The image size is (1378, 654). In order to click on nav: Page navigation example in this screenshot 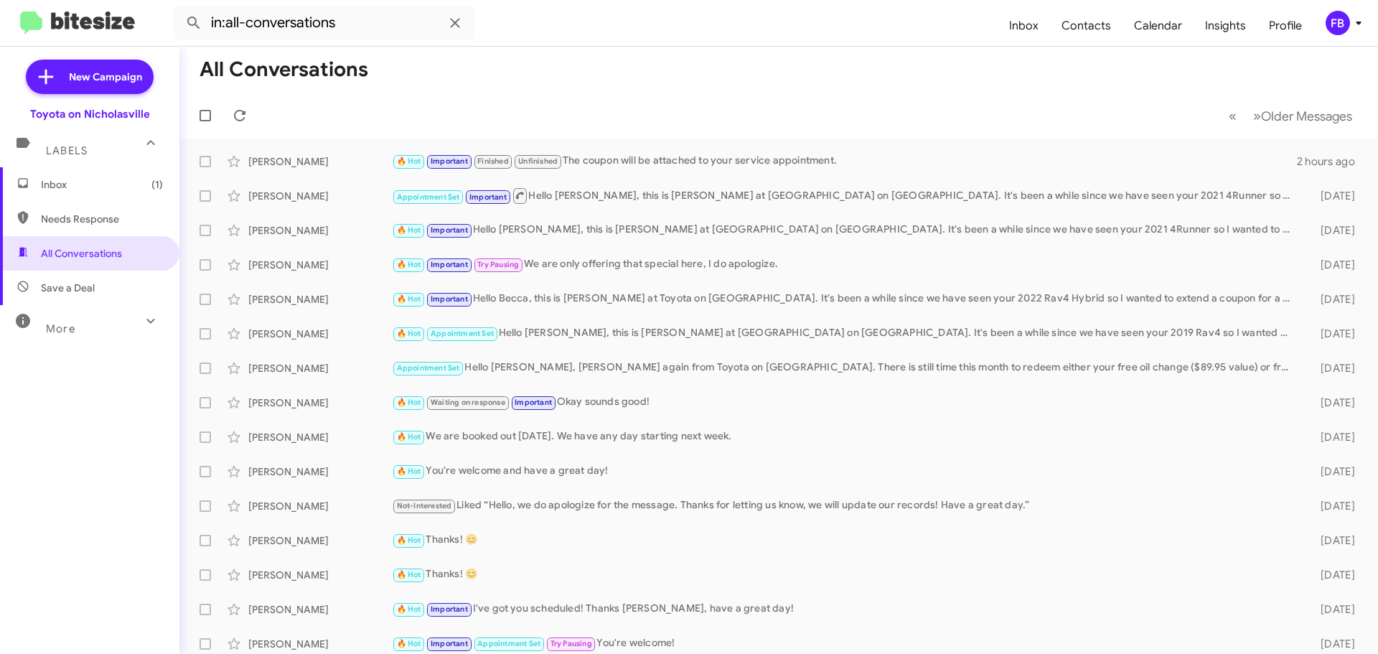, I will do `click(1291, 116)`.